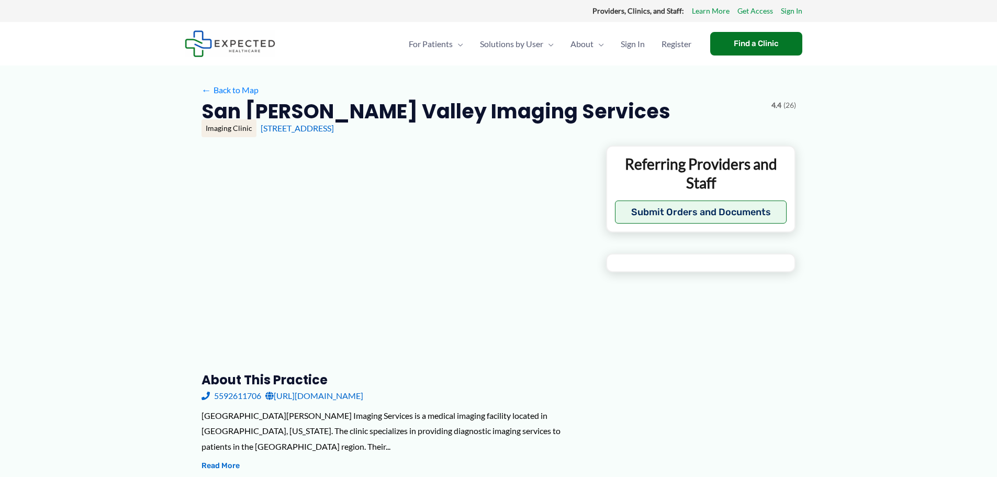 Image resolution: width=997 pixels, height=477 pixels. I want to click on h3: About this practice, so click(395, 380).